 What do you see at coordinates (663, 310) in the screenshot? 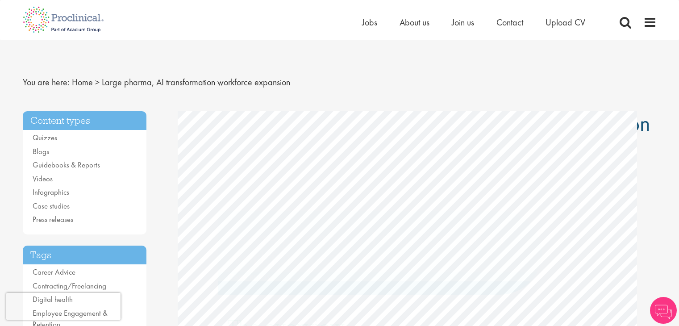
I see `img: Chatbot` at bounding box center [663, 310].